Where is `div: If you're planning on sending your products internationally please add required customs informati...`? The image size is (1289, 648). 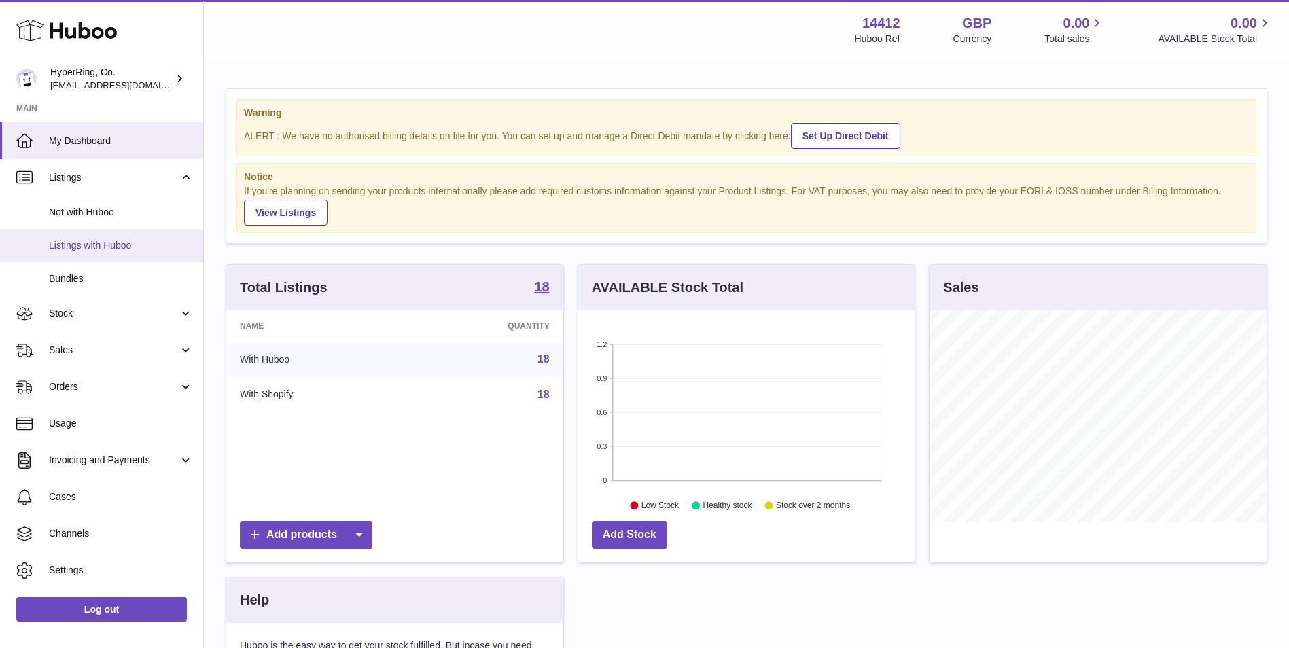
div: If you're planning on sending your products internationally please add required customs informati... is located at coordinates (746, 205).